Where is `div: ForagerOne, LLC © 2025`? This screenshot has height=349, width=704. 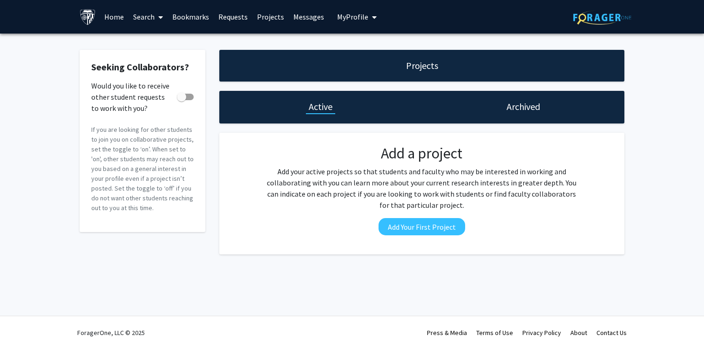
div: ForagerOne, LLC © 2025 is located at coordinates (111, 332).